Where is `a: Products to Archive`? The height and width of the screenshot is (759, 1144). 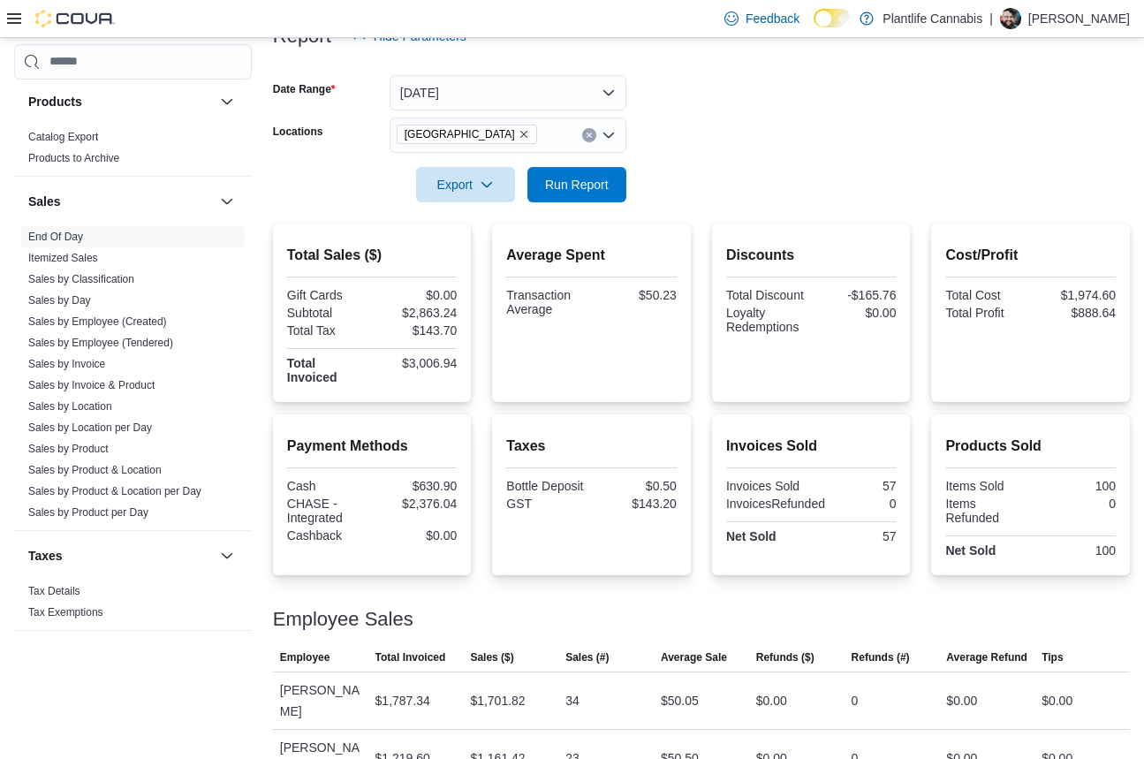 a: Products to Archive is located at coordinates (73, 158).